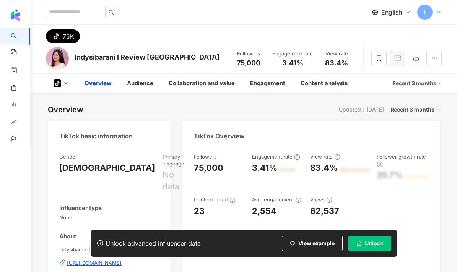 The height and width of the screenshot is (272, 457). I want to click on div: TikTok Overview, so click(219, 136).